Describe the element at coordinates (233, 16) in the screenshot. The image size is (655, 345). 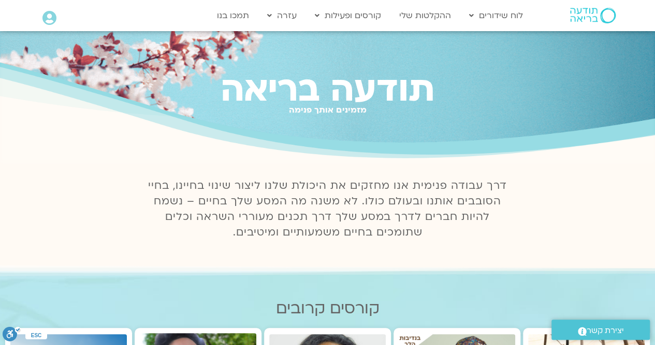
I see `a: תמכו בנו` at that location.